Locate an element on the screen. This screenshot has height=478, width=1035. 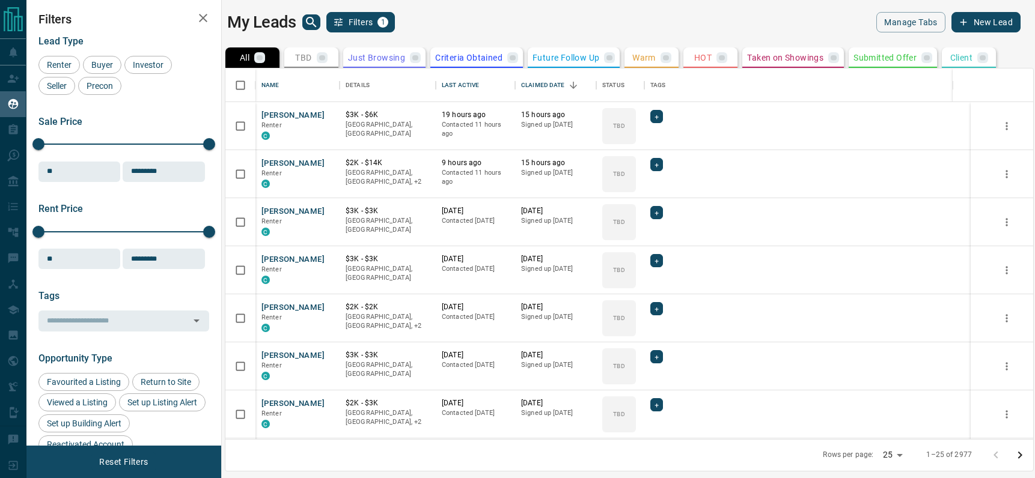
span: Precon is located at coordinates (100, 86).